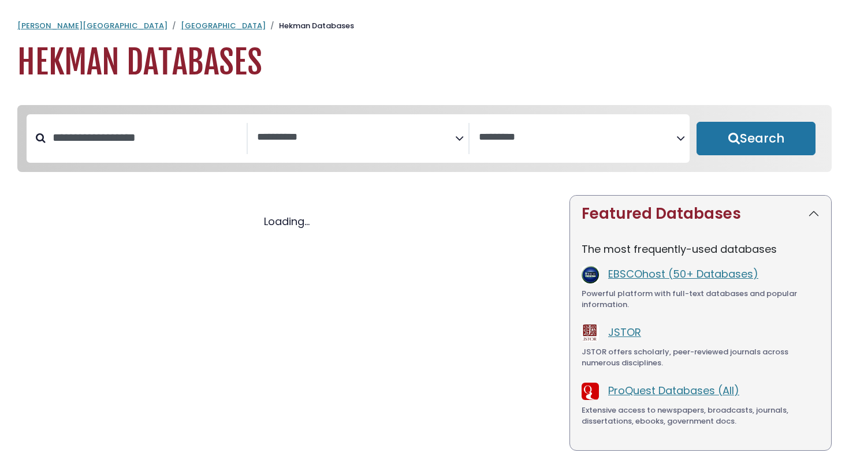 This screenshot has width=849, height=460. I want to click on div: Extensive access to newspapers, broadcasts, journals, dissertations, ebooks, government docs., so click(700, 416).